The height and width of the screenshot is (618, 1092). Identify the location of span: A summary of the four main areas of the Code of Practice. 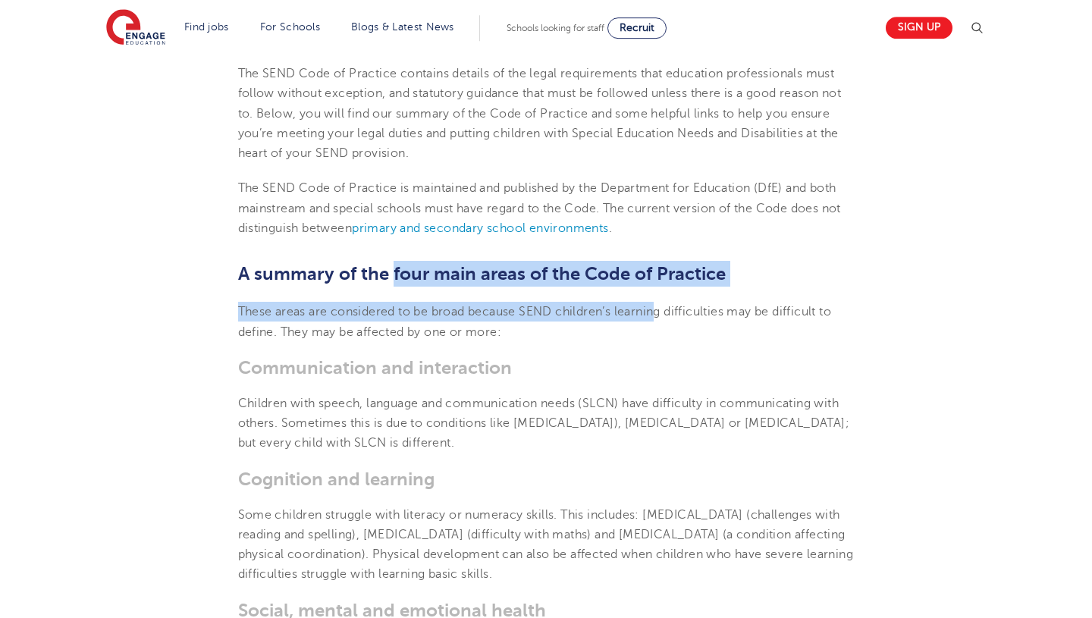
(481, 274).